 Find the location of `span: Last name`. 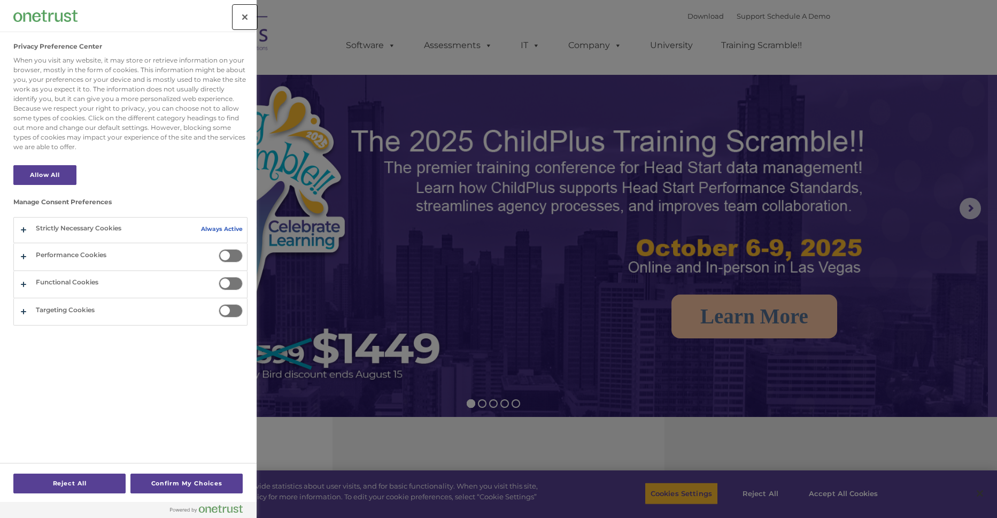

span: Last name is located at coordinates (165, 74).